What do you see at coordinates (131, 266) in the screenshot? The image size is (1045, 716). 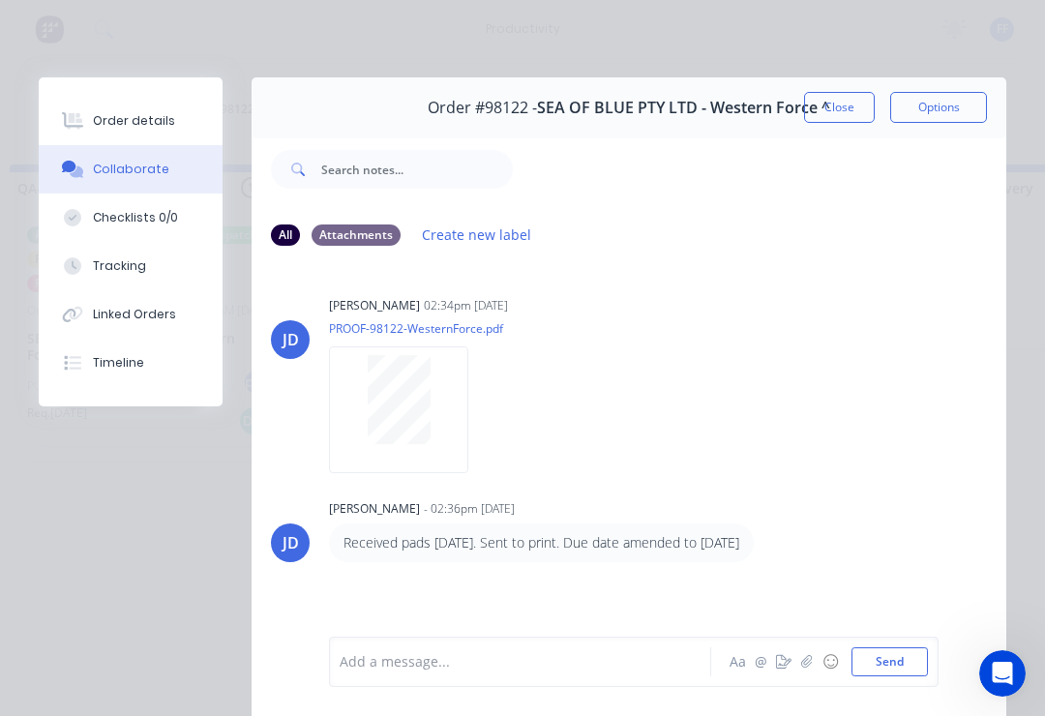 I see `button: Tracking` at bounding box center [131, 266].